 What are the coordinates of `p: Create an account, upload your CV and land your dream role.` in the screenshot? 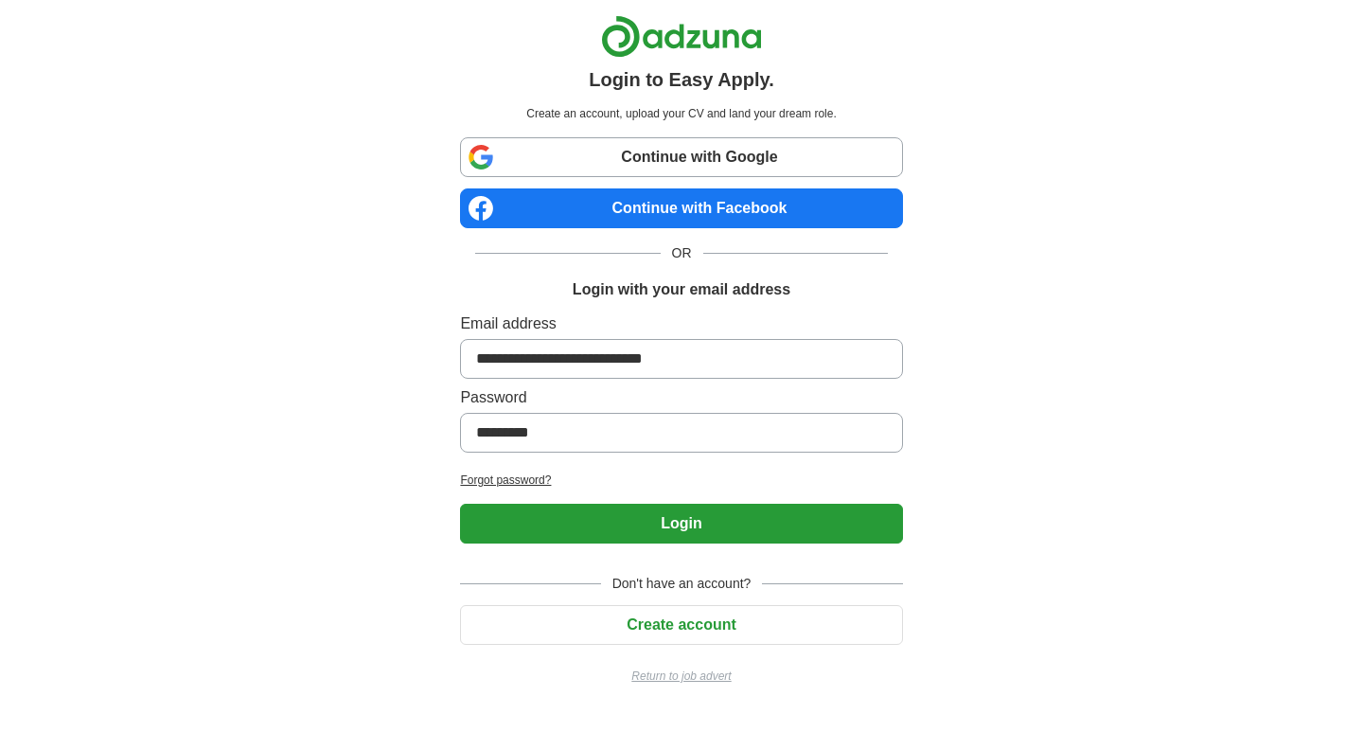 It's located at (681, 114).